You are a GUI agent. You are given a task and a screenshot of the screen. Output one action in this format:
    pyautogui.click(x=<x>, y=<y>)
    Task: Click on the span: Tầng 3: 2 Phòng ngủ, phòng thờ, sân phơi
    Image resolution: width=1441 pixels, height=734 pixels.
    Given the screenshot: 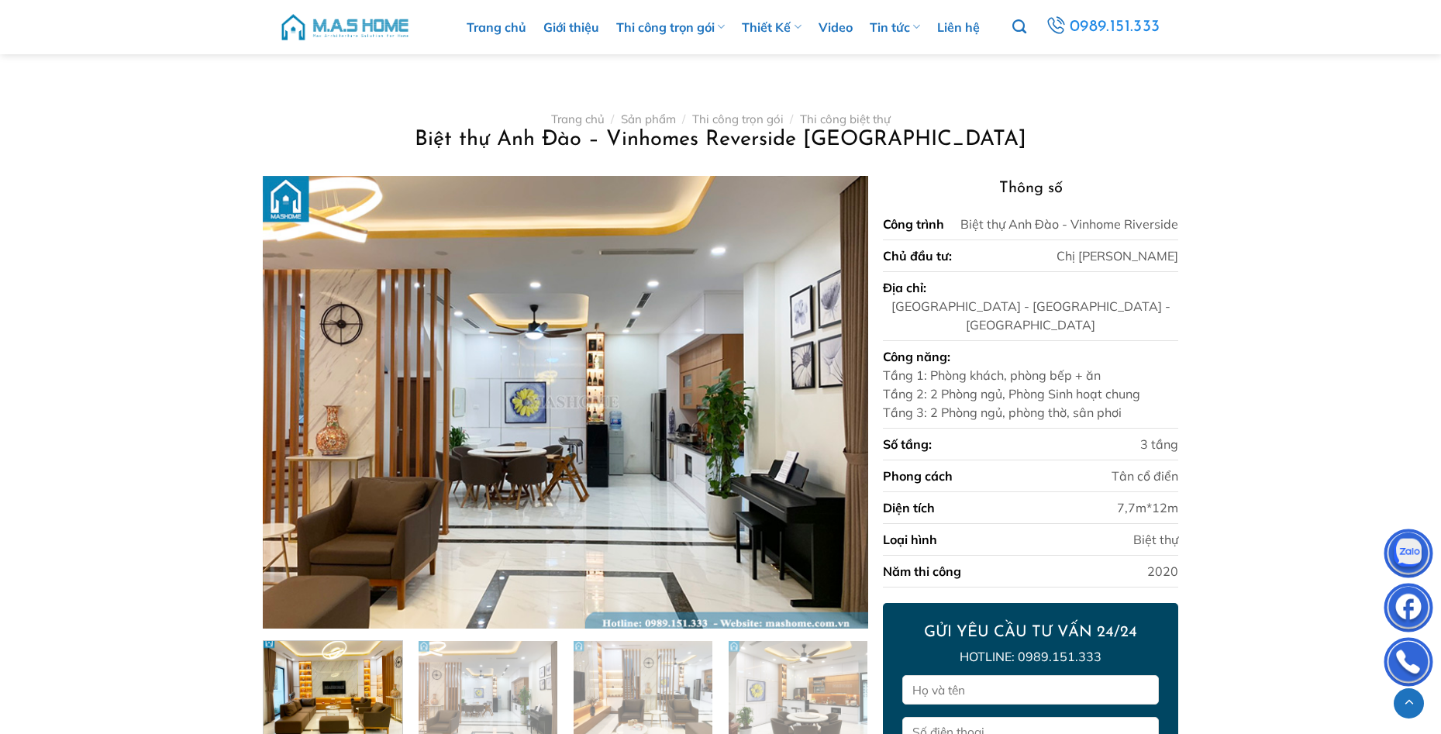 What is the action you would take?
    pyautogui.click(x=1002, y=412)
    